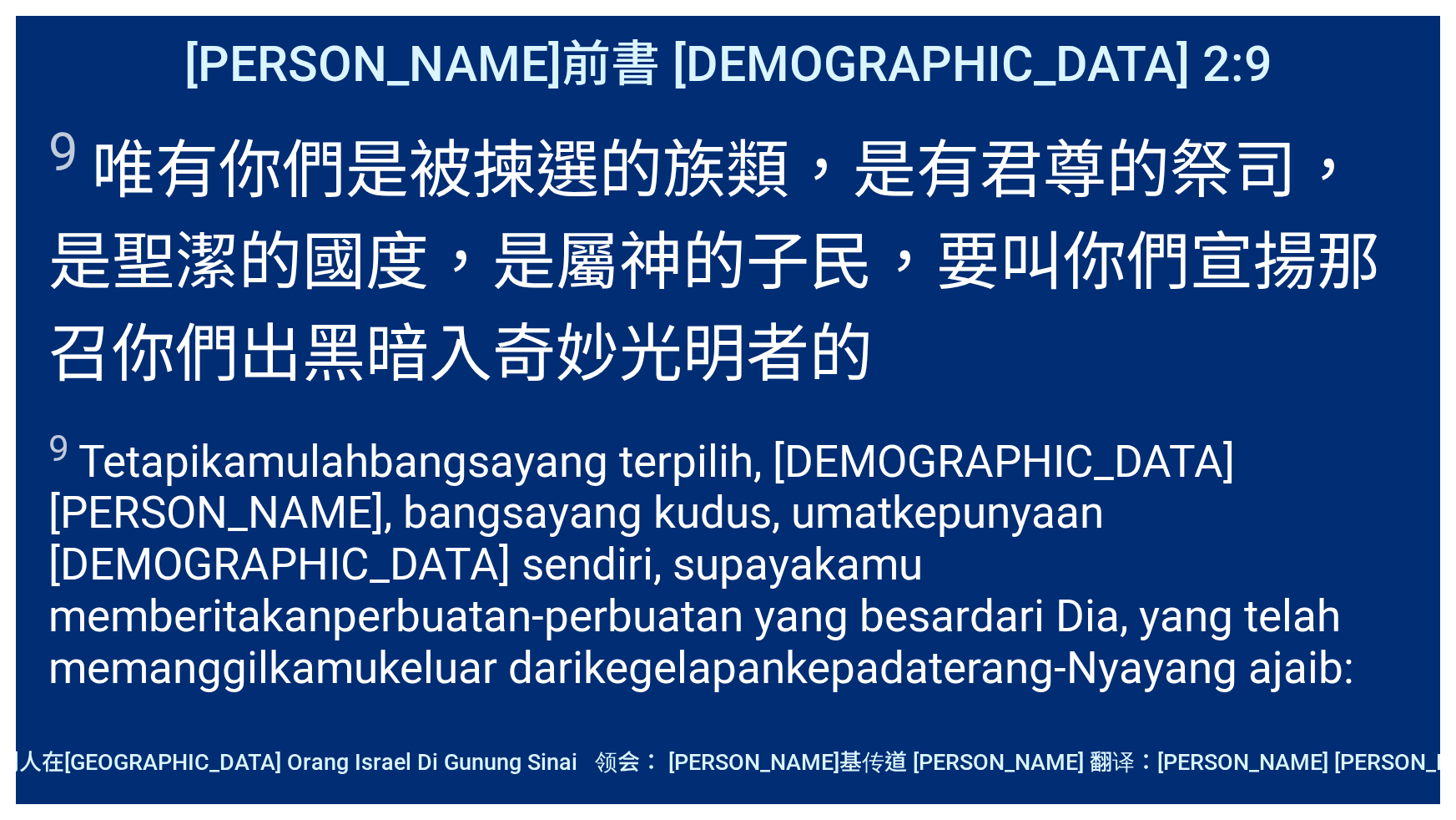 The image size is (1456, 820). I want to click on wg1804: 那召, so click(714, 354).